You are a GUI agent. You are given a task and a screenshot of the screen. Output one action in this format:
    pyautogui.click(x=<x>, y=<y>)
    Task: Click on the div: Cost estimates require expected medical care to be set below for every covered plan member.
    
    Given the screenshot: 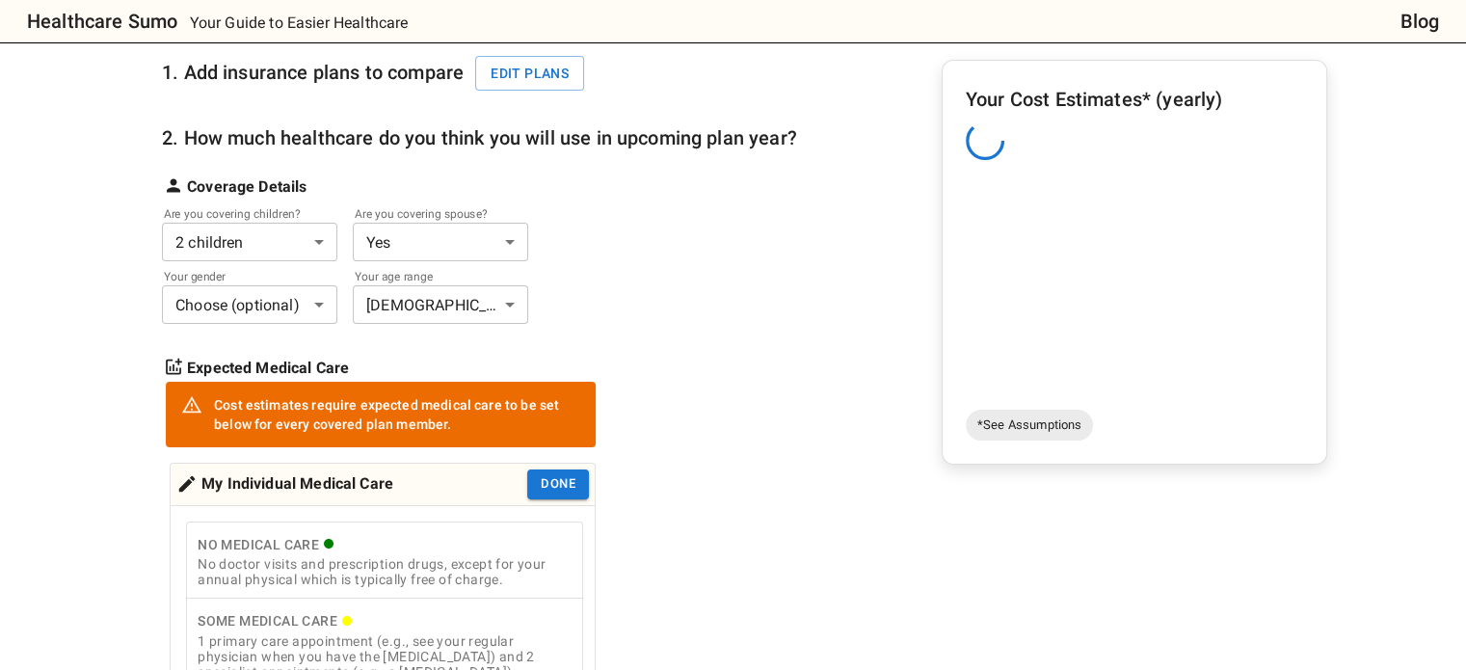 What is the action you would take?
    pyautogui.click(x=397, y=414)
    